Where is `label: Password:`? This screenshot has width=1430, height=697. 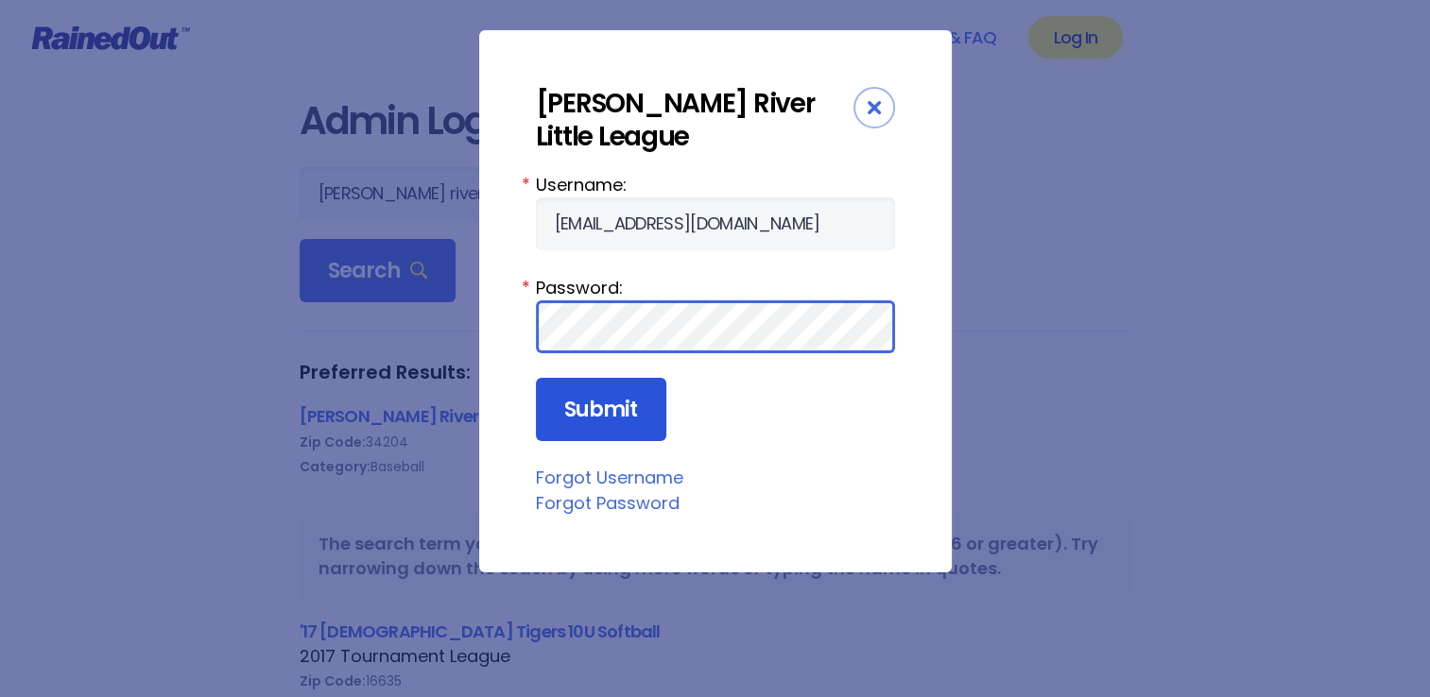
label: Password: is located at coordinates (715, 287).